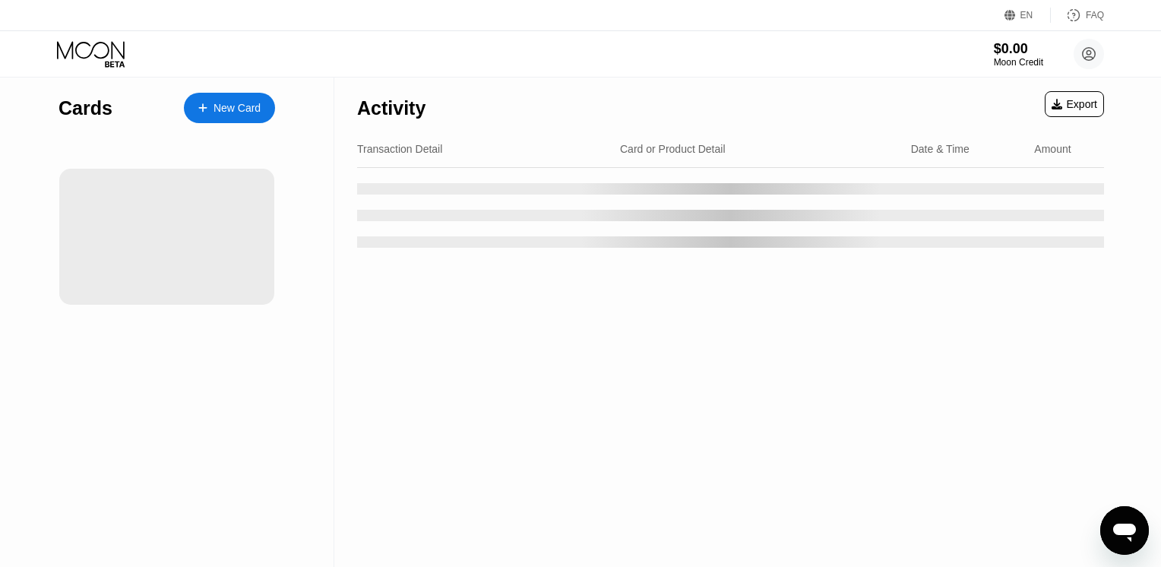  Describe the element at coordinates (1074, 104) in the screenshot. I see `div: Export` at that location.